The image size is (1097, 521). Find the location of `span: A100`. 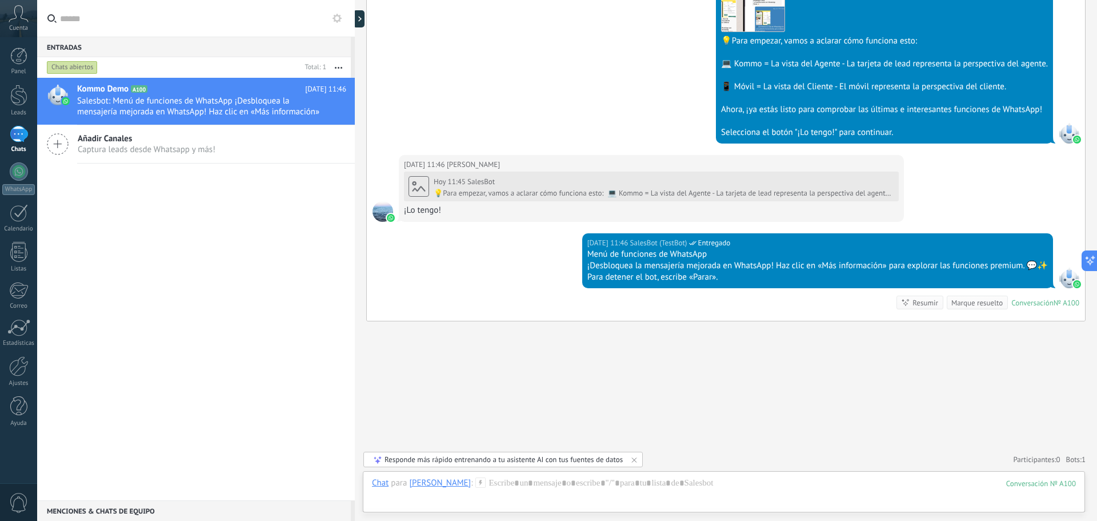

span: A100 is located at coordinates (139, 89).